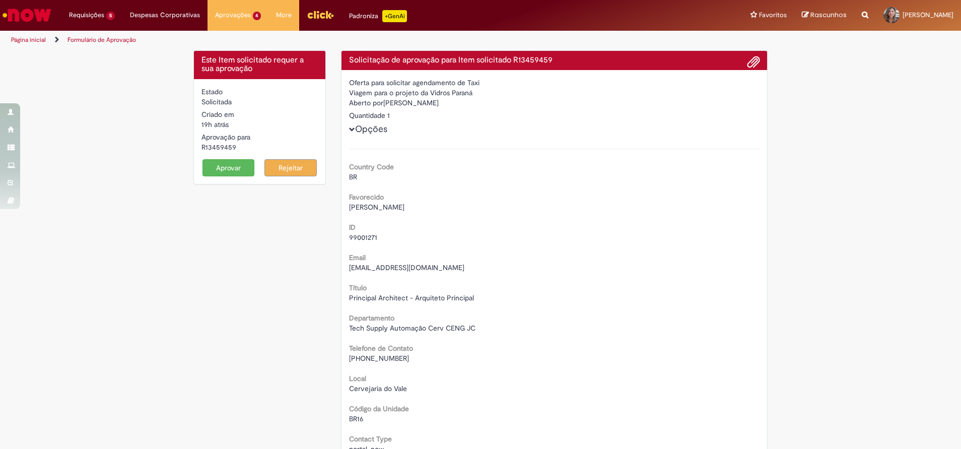 This screenshot has height=449, width=961. Describe the element at coordinates (291, 168) in the screenshot. I see `button: Rejeitar` at that location.